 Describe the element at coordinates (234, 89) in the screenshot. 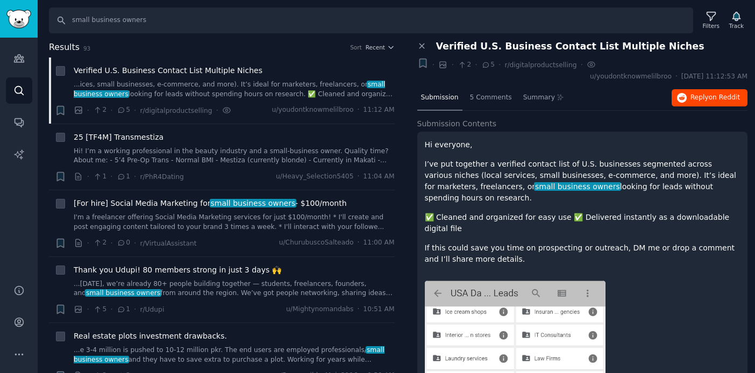

I see `a: ...ices, small businesses, e-commerce, and more). It’s ideal for marketers, freelancers, orsmall ...` at that location.